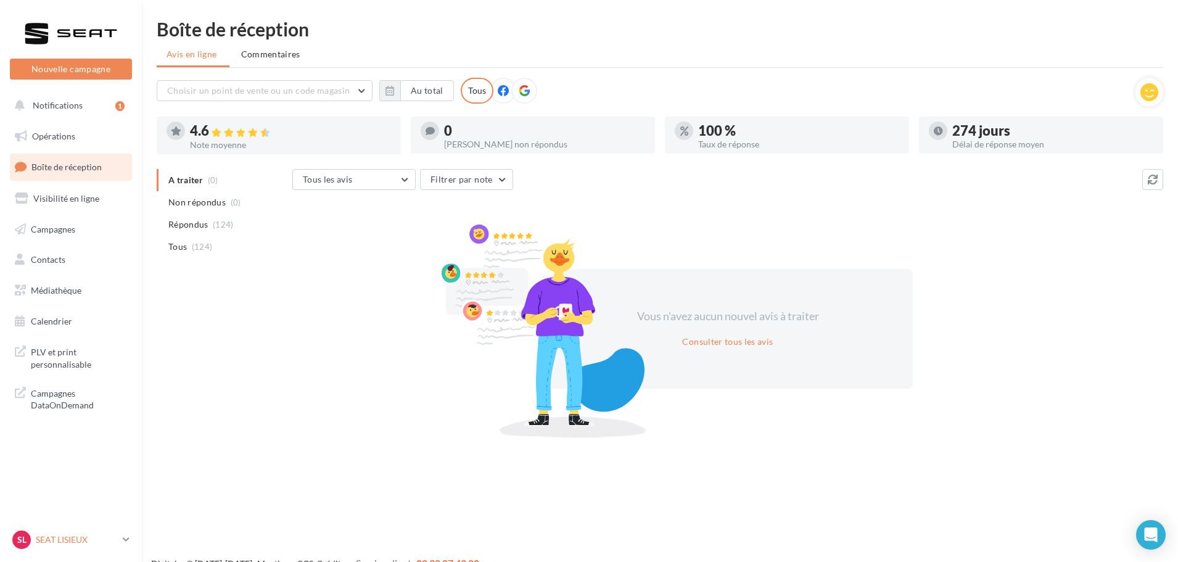 This screenshot has height=562, width=1178. Describe the element at coordinates (79, 357) in the screenshot. I see `span: PLV et print personnalisable` at that location.